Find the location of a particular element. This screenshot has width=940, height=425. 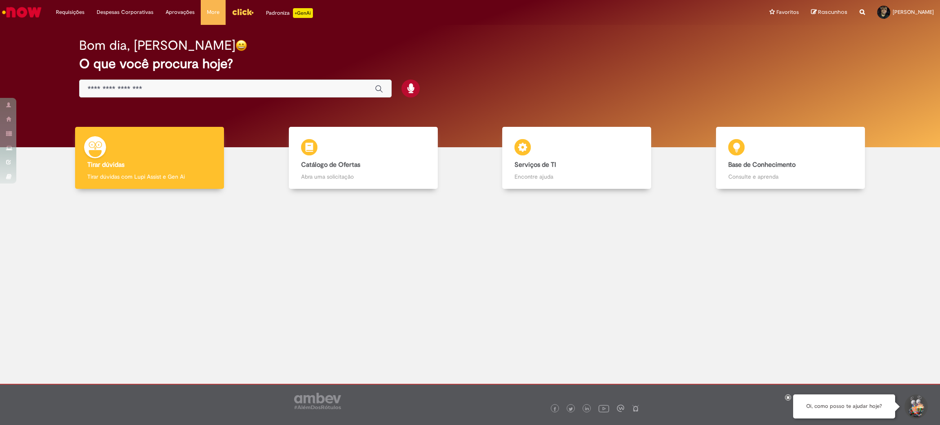

img: logo_footer_naosei.png is located at coordinates (635, 408).